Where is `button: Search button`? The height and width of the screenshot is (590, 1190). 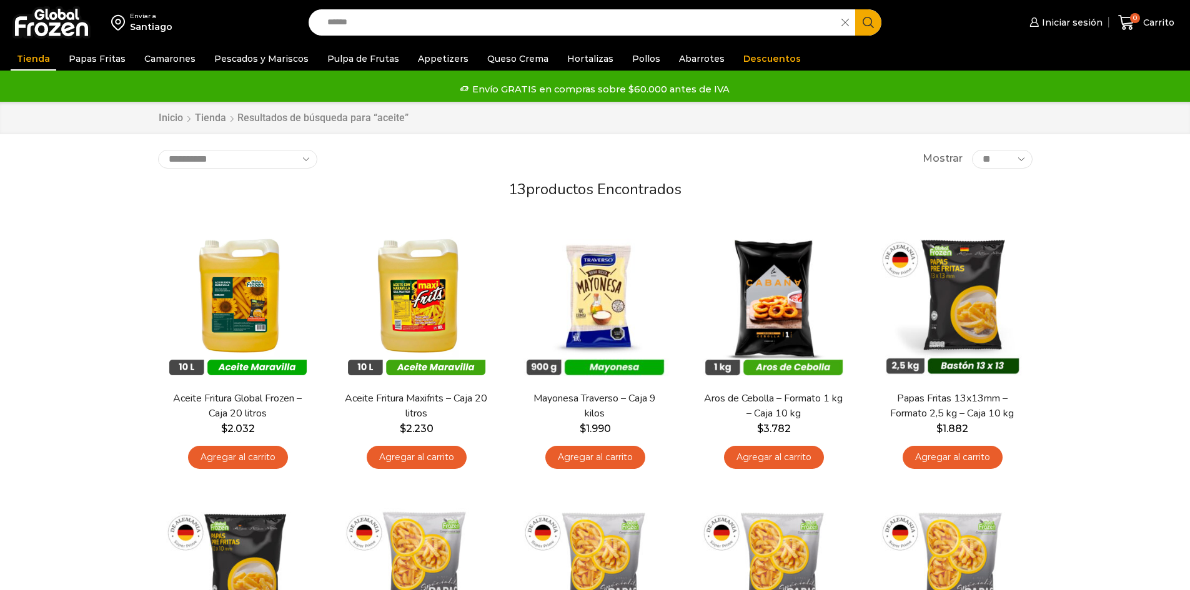
button: Search button is located at coordinates (868, 22).